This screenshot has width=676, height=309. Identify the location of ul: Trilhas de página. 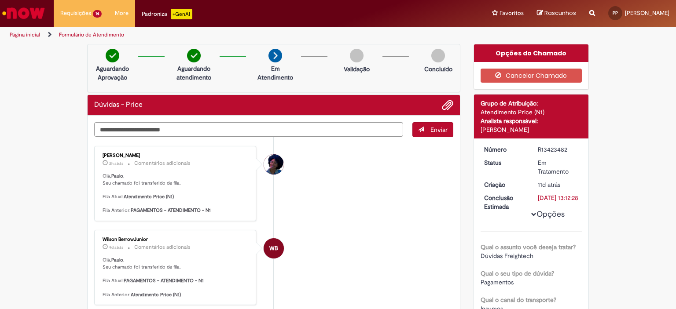
(225, 35).